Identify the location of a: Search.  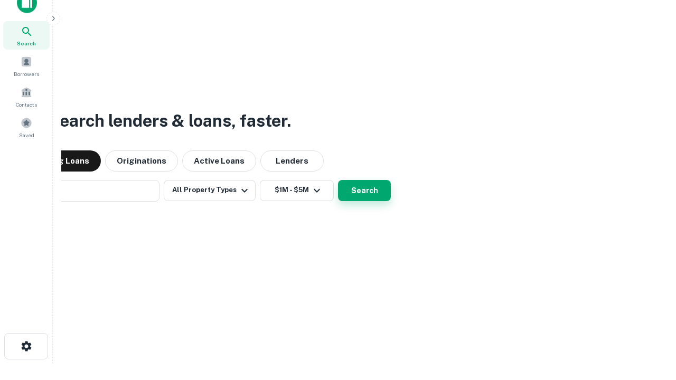
(26, 35).